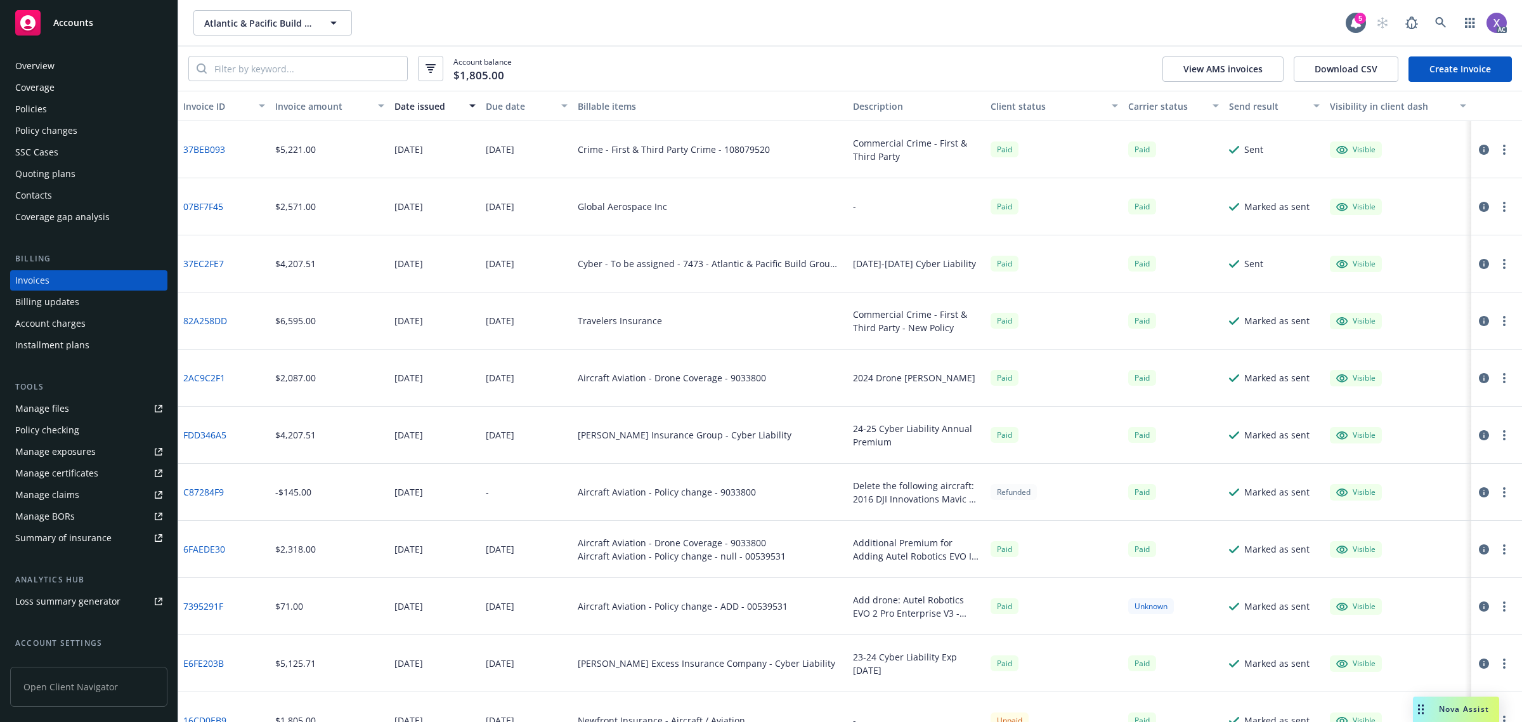 The image size is (1522, 722). What do you see at coordinates (307, 68) in the screenshot?
I see `input: Filter by keyword...` at bounding box center [307, 68].